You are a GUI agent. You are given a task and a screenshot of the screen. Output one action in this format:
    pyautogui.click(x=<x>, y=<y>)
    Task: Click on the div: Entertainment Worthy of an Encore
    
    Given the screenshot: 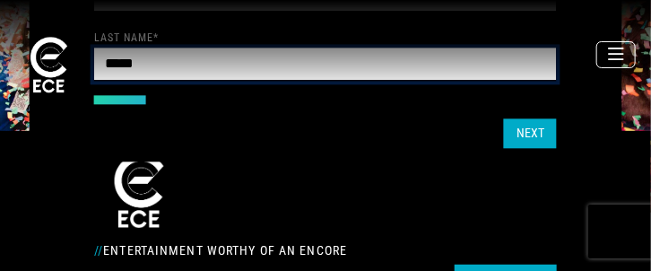 What is the action you would take?
    pyautogui.click(x=326, y=250)
    